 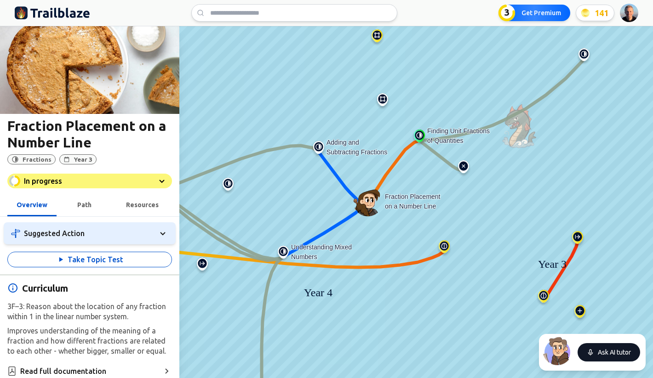 I want to click on button: Fractions, so click(x=31, y=160).